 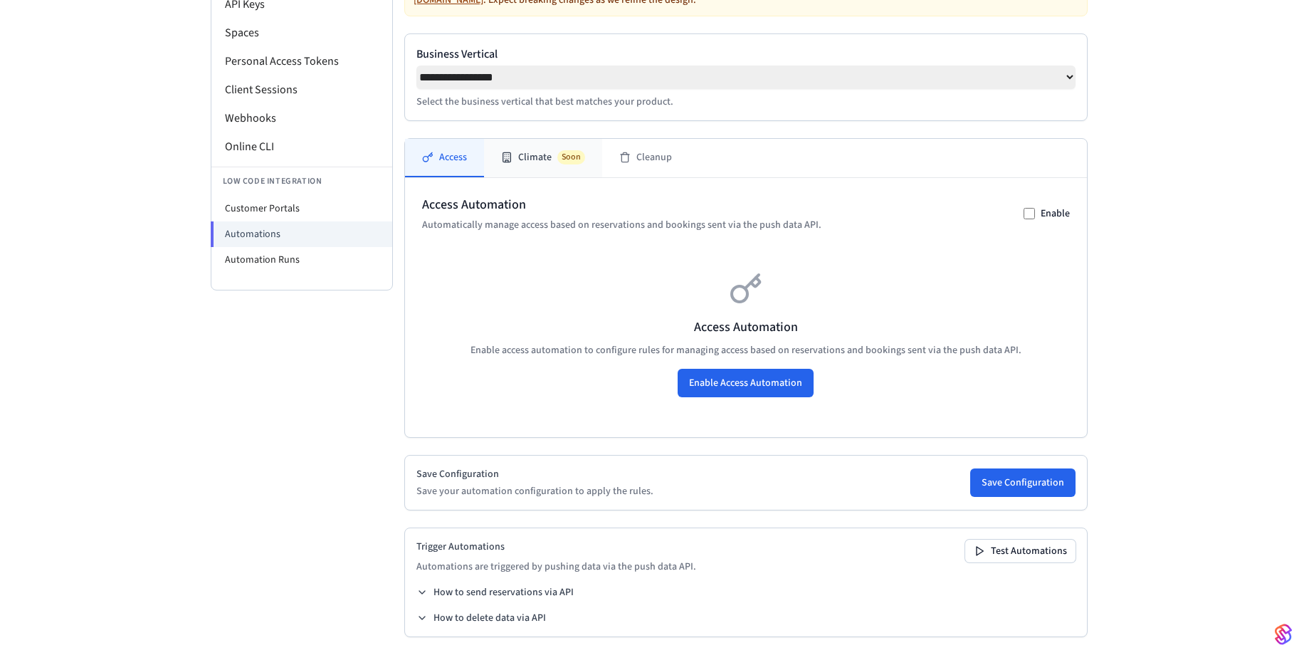 I want to click on p: Save your automation configuration to apply the rules., so click(x=535, y=491).